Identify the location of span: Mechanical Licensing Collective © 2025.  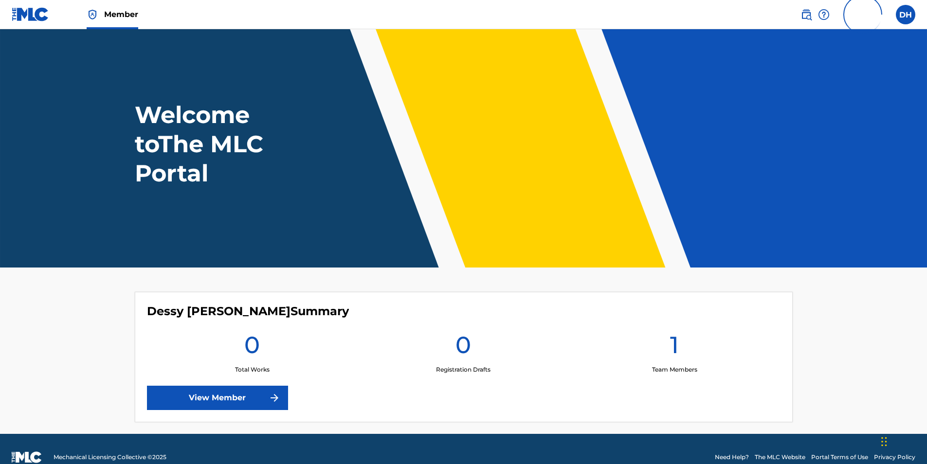
(110, 458).